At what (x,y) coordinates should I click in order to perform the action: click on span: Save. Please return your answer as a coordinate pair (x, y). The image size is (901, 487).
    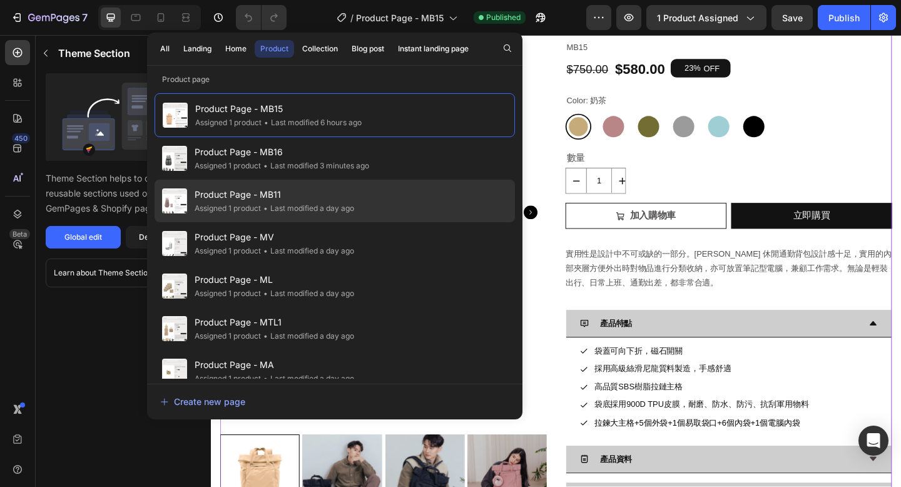
    Looking at the image, I should click on (792, 18).